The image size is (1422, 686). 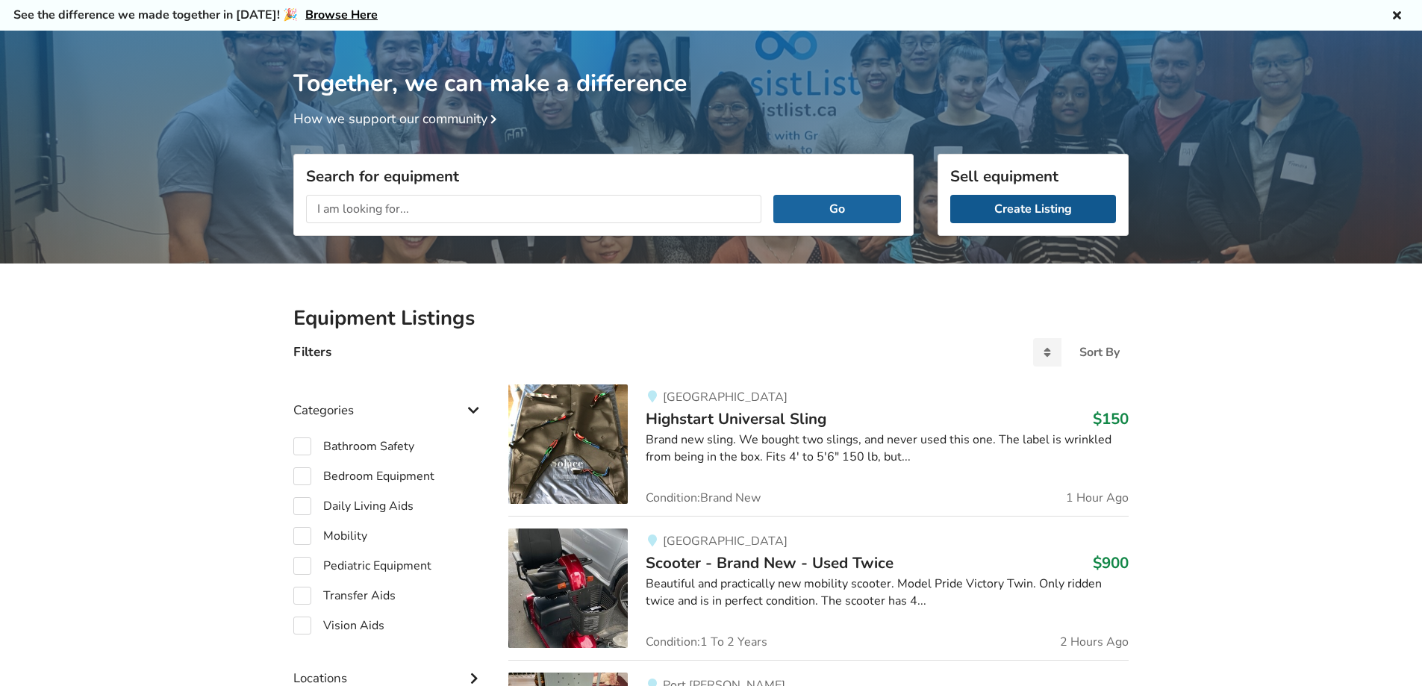 What do you see at coordinates (389, 399) in the screenshot?
I see `div: Categories` at bounding box center [389, 399].